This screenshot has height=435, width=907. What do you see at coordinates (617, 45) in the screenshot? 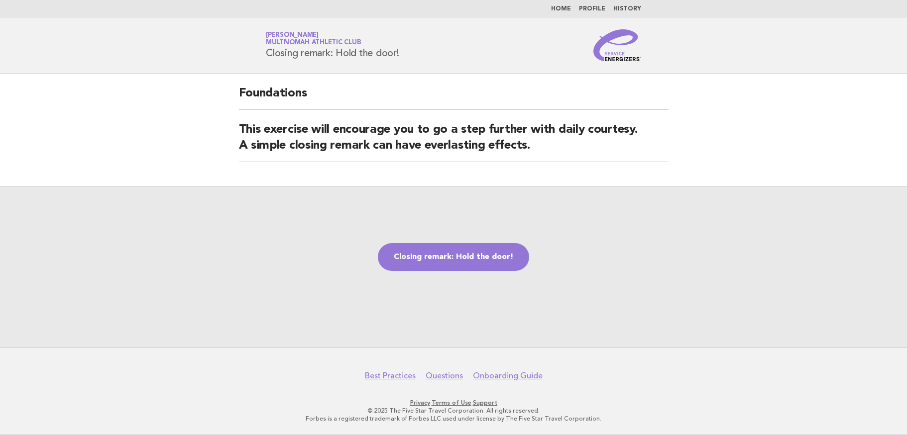
I see `img: Service Energizers` at bounding box center [617, 45].